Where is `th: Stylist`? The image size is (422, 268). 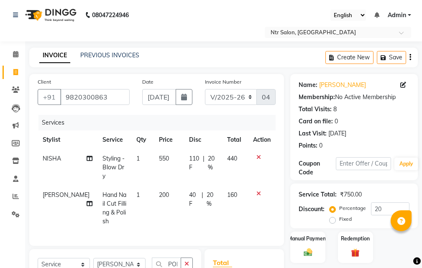 th: Stylist is located at coordinates (67, 140).